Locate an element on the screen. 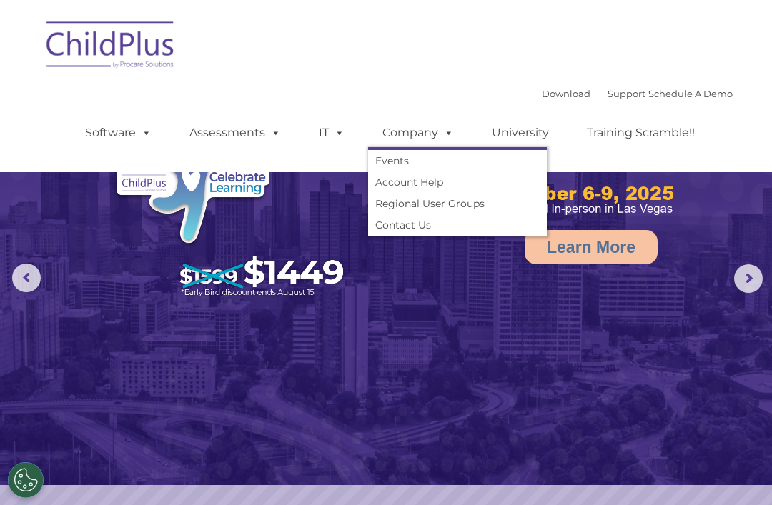 This screenshot has width=772, height=505. a: Support is located at coordinates (626, 94).